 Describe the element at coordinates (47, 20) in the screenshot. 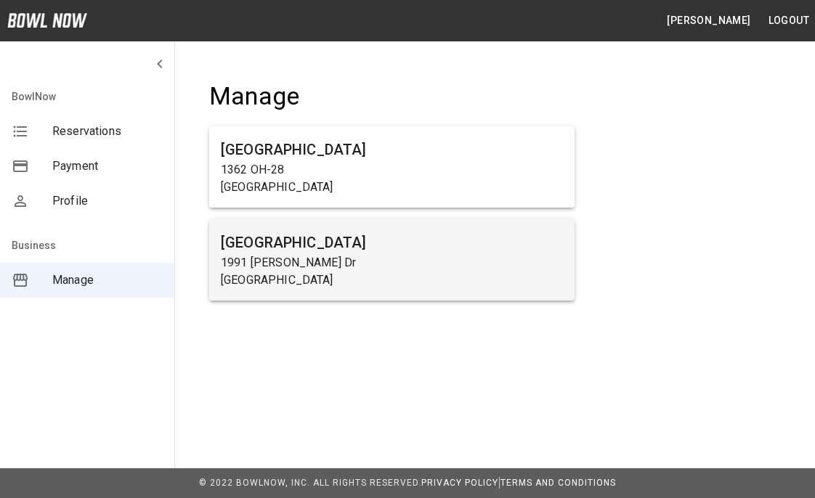

I see `img: logo` at that location.